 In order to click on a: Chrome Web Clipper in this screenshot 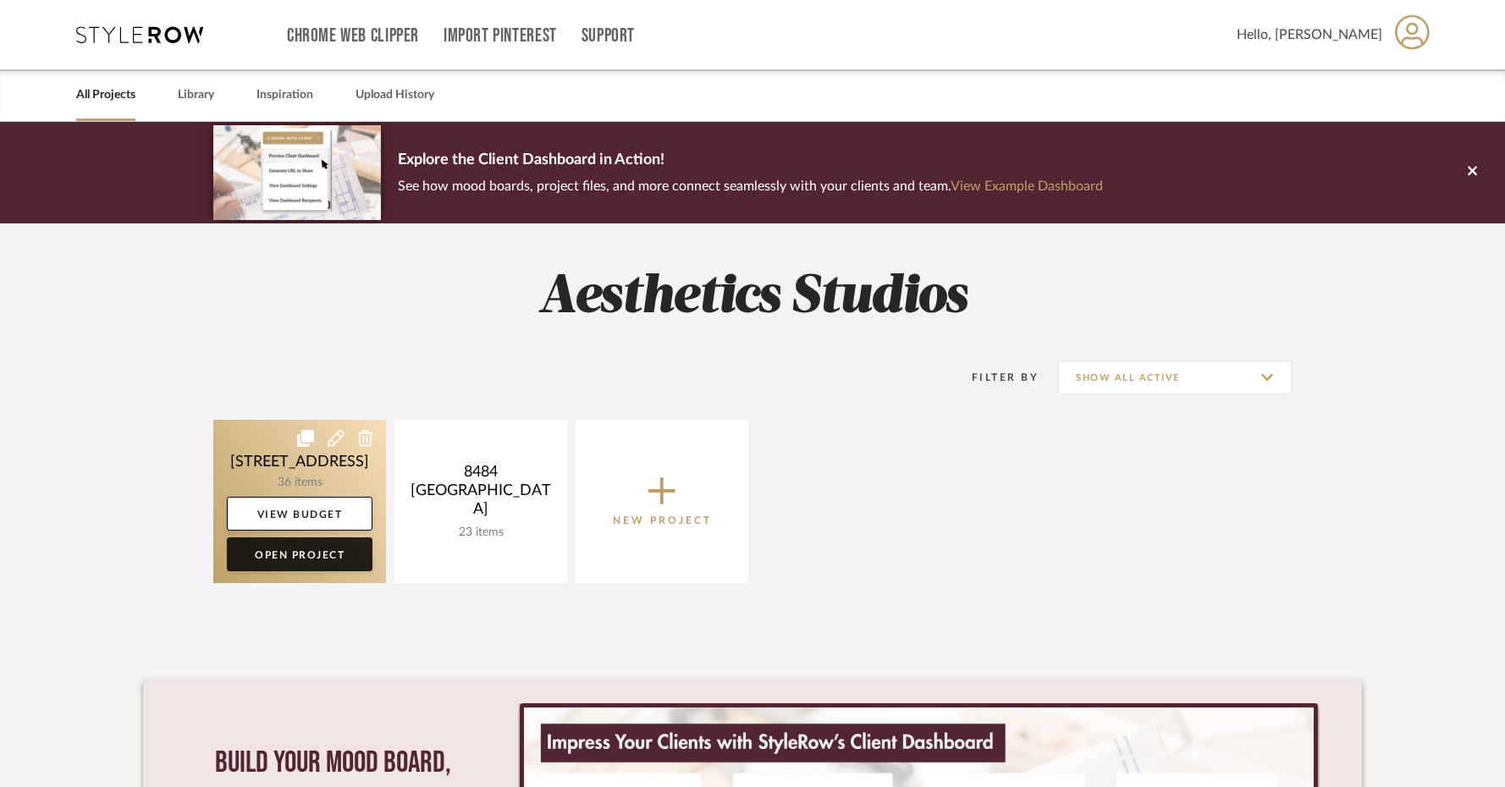, I will do `click(353, 36)`.